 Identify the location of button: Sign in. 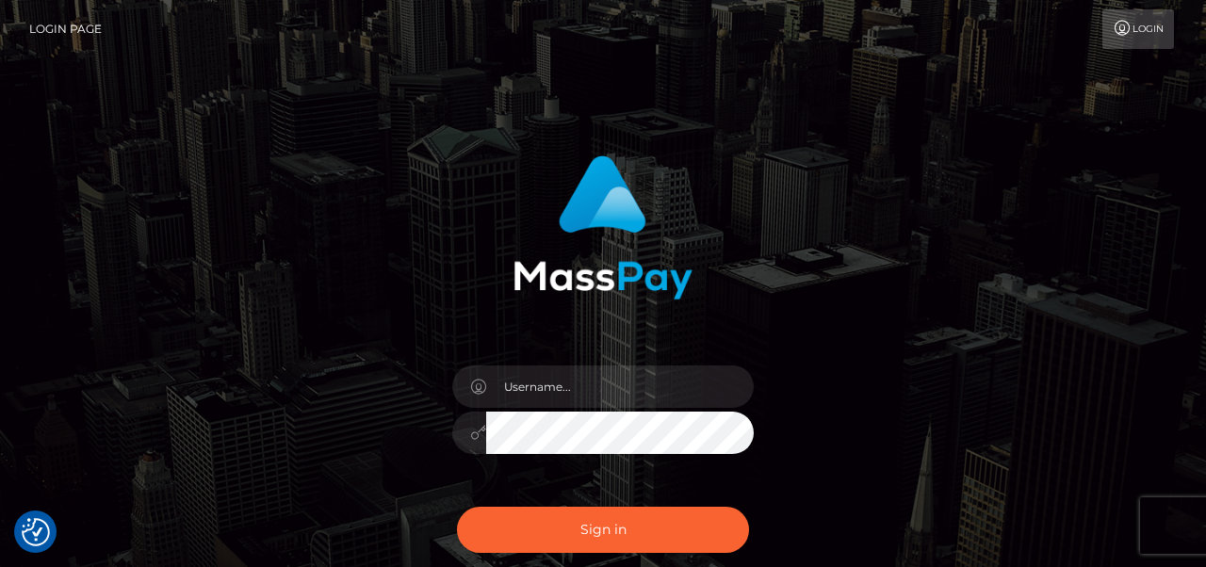
(603, 530).